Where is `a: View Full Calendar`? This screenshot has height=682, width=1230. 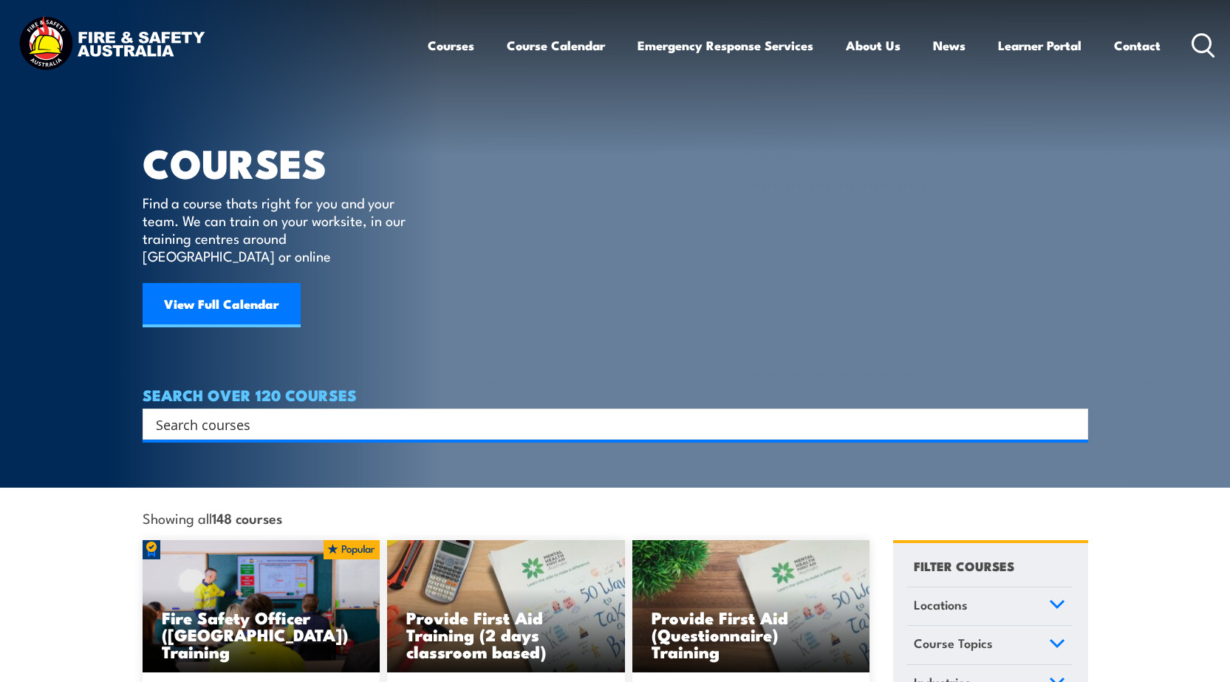 a: View Full Calendar is located at coordinates (222, 305).